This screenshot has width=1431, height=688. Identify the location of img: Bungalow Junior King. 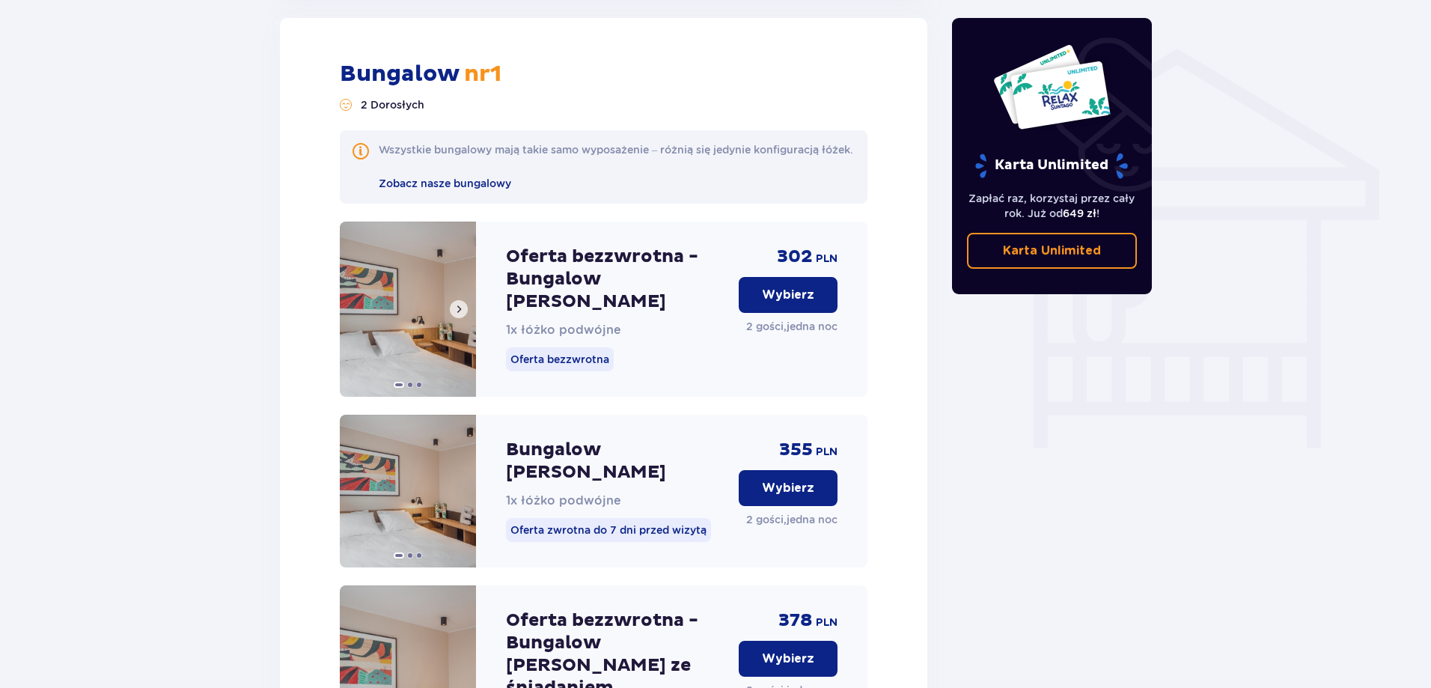
(408, 491).